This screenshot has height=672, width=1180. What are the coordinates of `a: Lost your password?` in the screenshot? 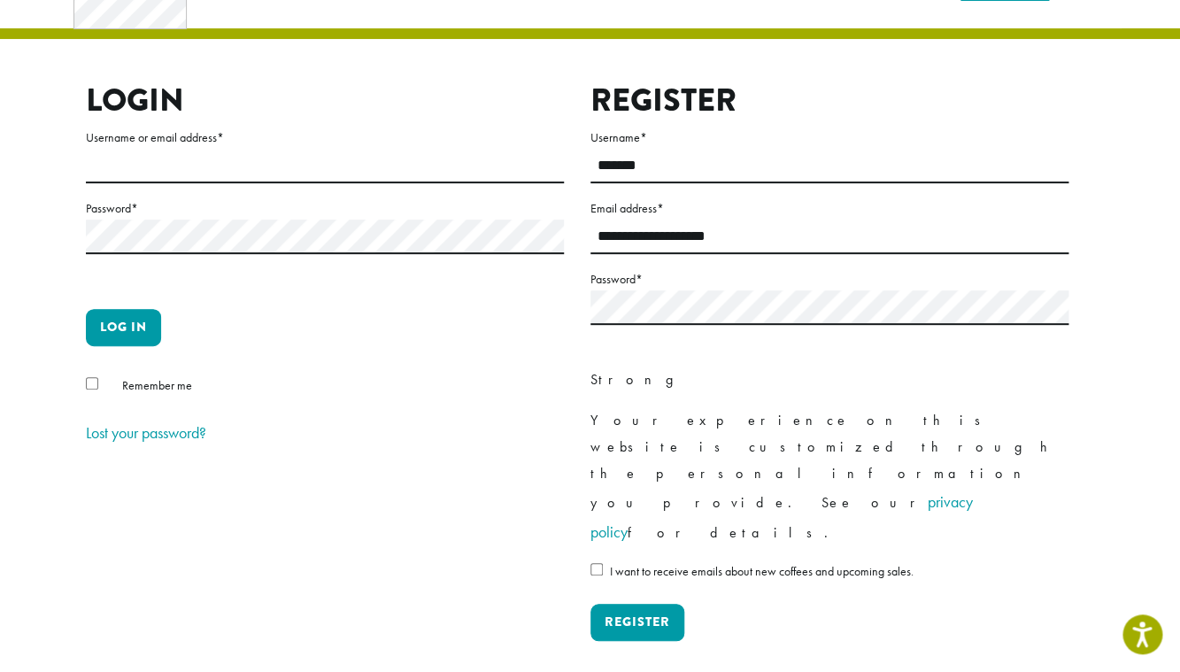 It's located at (146, 432).